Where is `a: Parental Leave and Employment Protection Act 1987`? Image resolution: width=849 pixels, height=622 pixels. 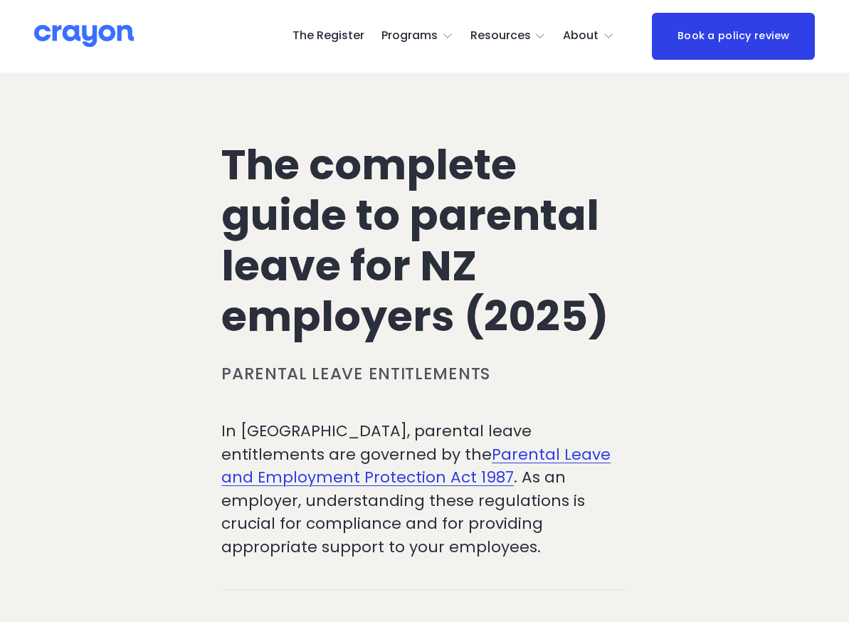 a: Parental Leave and Employment Protection Act 1987 is located at coordinates (416, 466).